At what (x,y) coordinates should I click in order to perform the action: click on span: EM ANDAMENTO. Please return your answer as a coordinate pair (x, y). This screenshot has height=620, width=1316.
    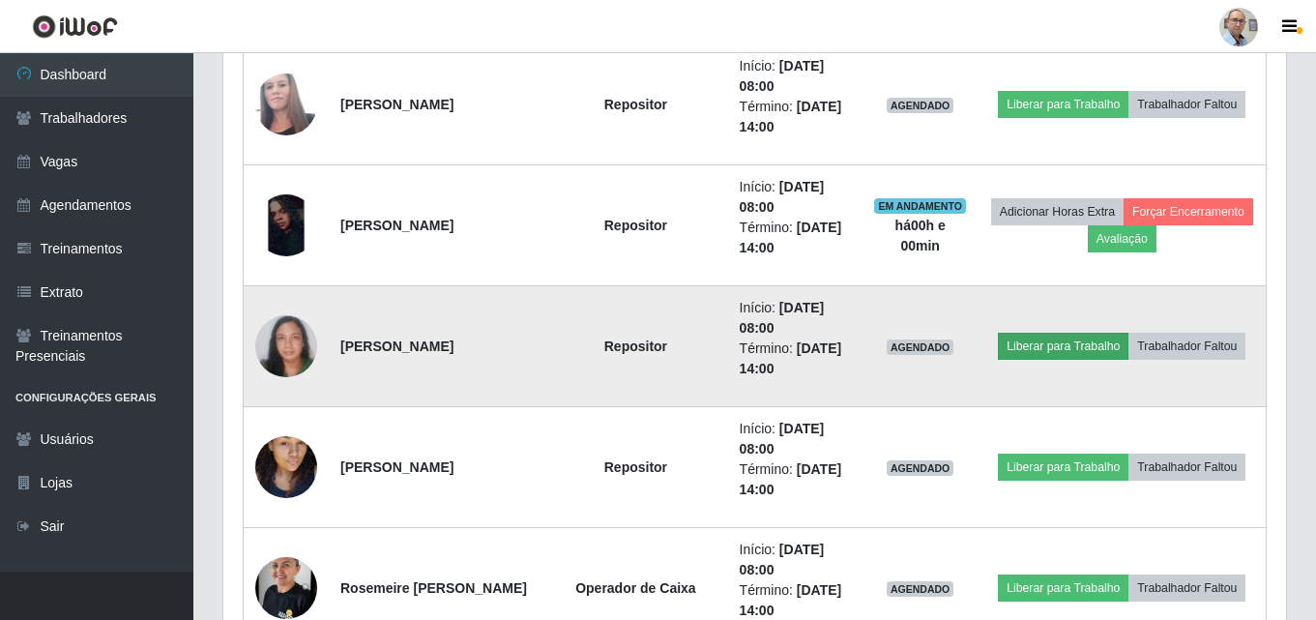
    Looking at the image, I should click on (920, 206).